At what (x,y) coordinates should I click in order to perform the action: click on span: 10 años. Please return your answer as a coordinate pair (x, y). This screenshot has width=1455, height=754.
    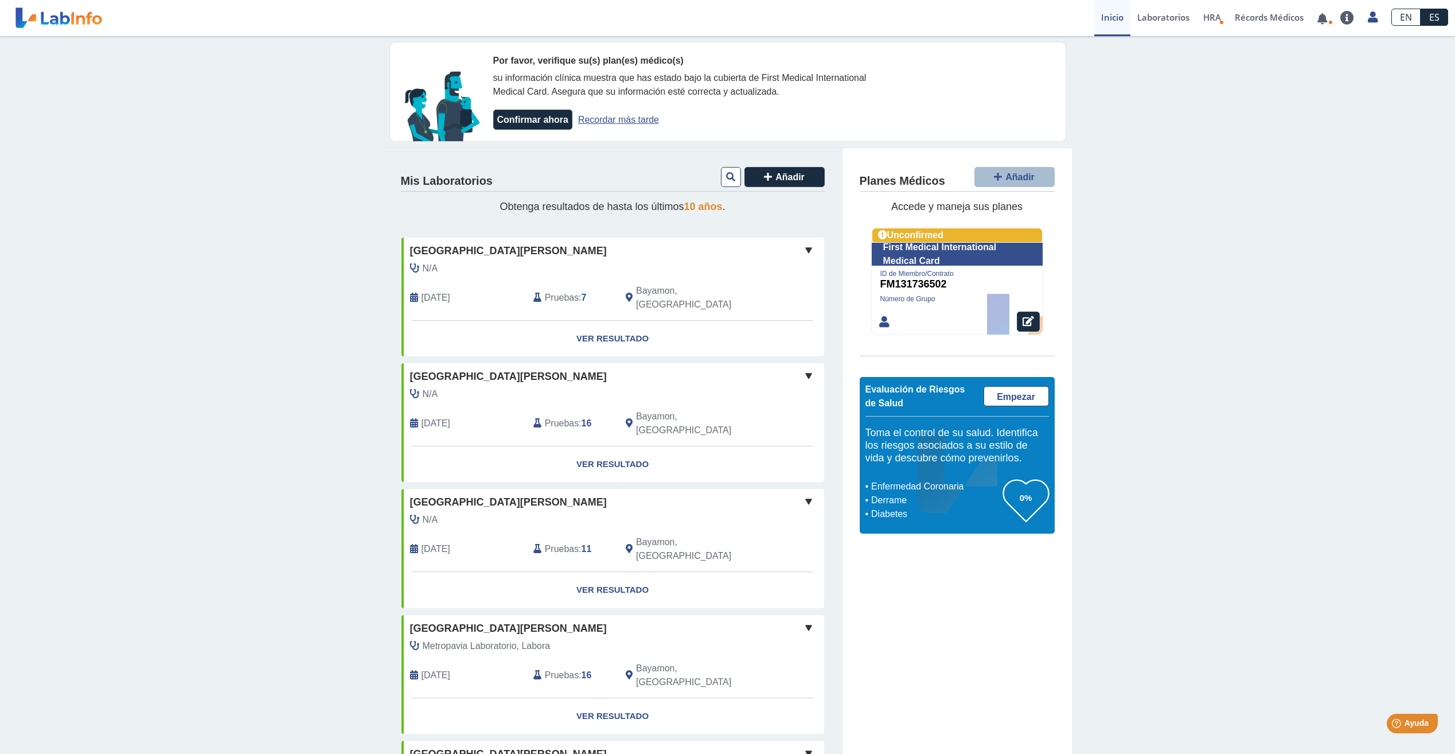
    Looking at the image, I should click on (703, 206).